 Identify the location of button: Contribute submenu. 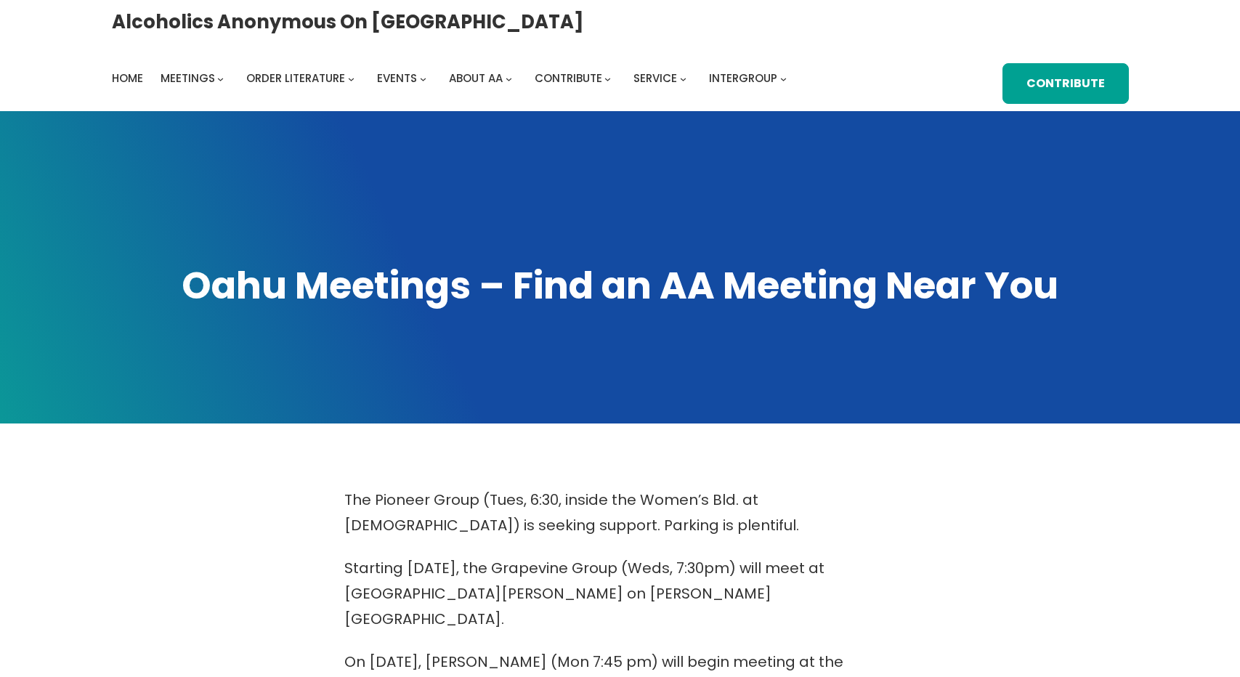
(607, 78).